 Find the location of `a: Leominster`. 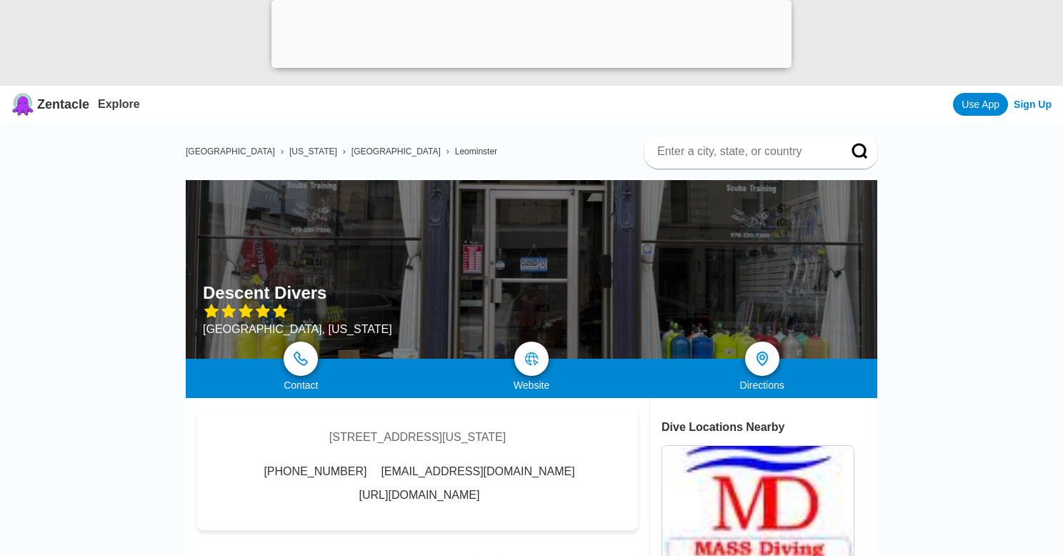

a: Leominster is located at coordinates (476, 151).